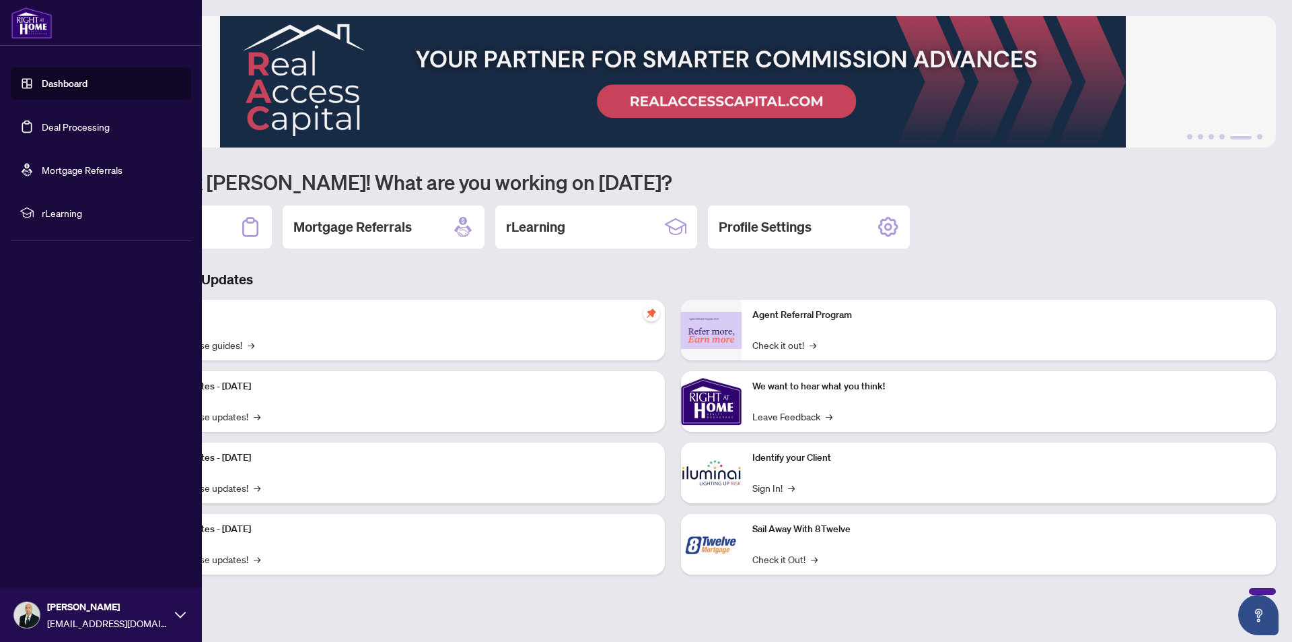  I want to click on a: Leave Feedback→, so click(792, 416).